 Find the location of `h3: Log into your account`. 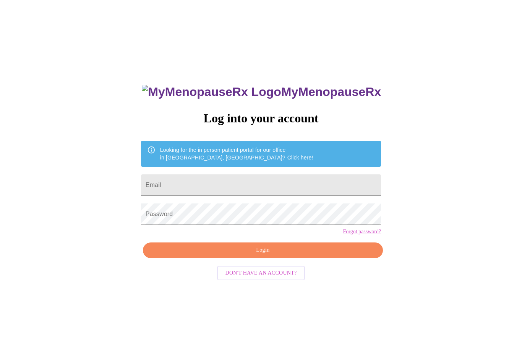

h3: Log into your account is located at coordinates (261, 118).